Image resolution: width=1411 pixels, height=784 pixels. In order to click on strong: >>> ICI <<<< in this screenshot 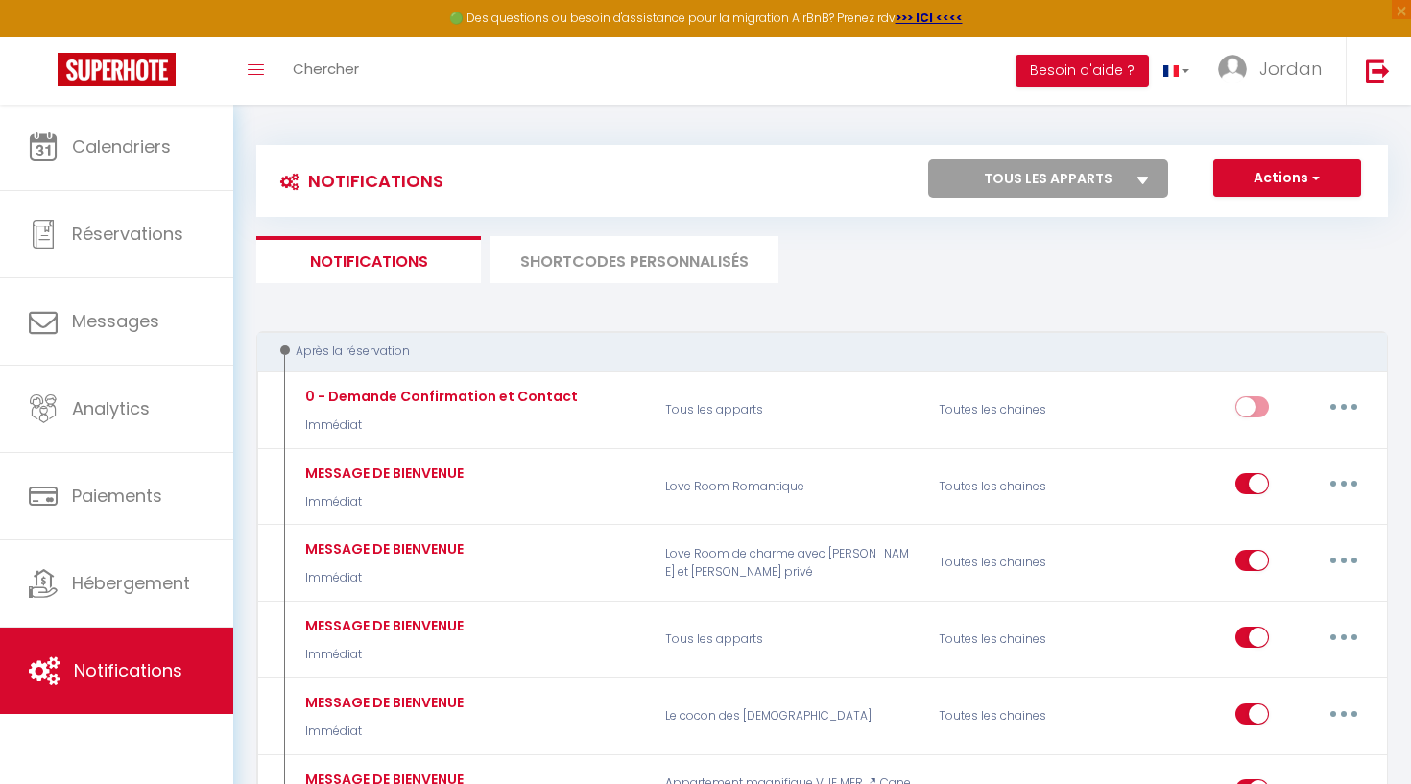, I will do `click(929, 17)`.